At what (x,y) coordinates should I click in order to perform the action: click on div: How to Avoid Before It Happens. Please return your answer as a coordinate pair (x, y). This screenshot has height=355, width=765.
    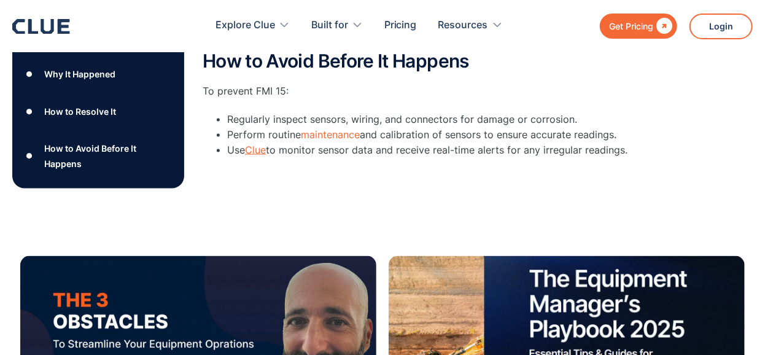
    Looking at the image, I should click on (109, 156).